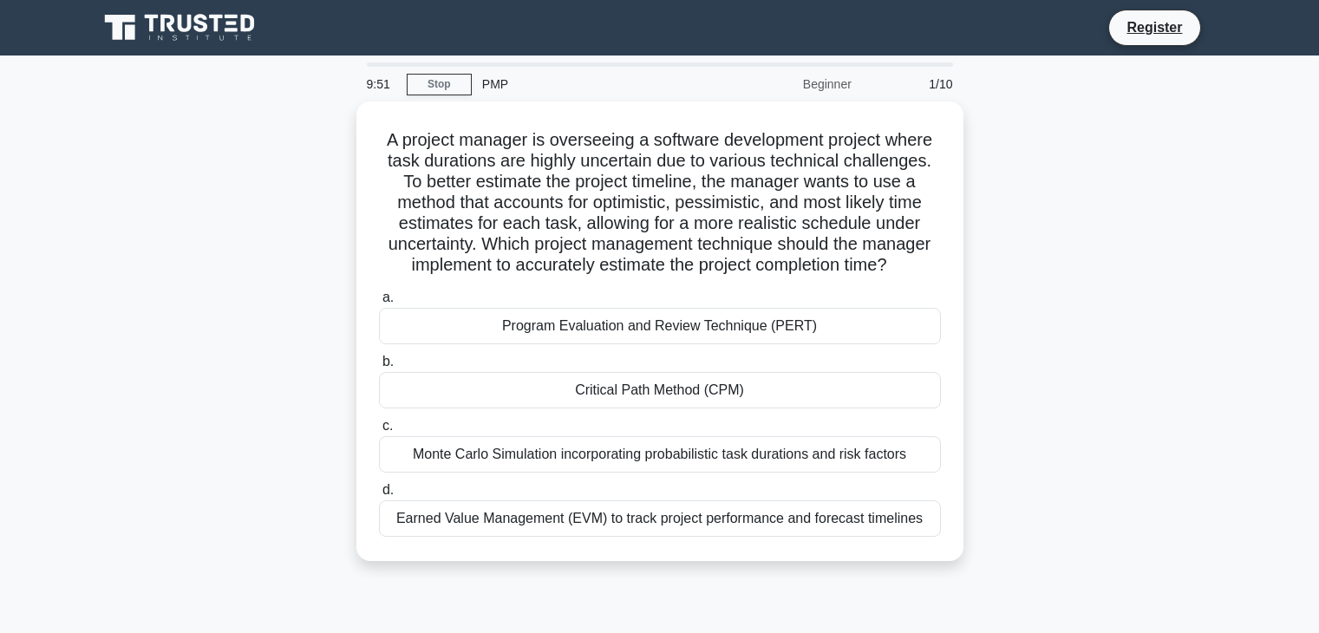  Describe the element at coordinates (439, 84) in the screenshot. I see `a: Stop` at that location.